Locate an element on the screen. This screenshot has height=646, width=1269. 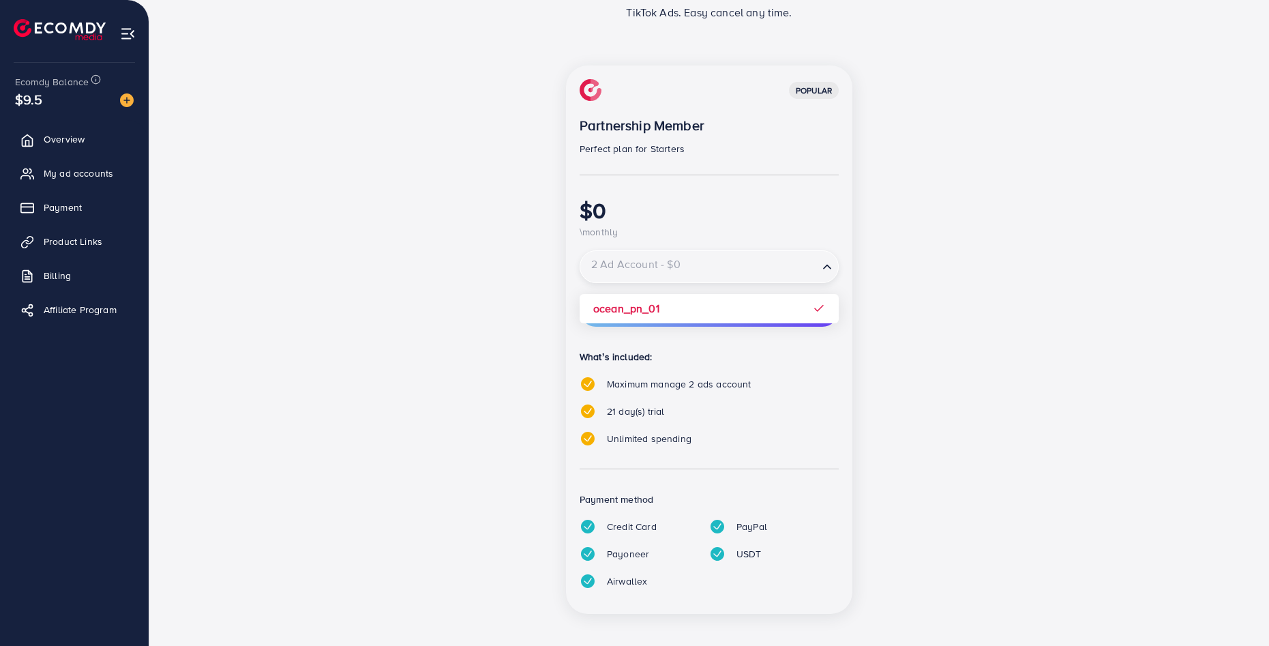
p: What’s included: is located at coordinates (709, 357).